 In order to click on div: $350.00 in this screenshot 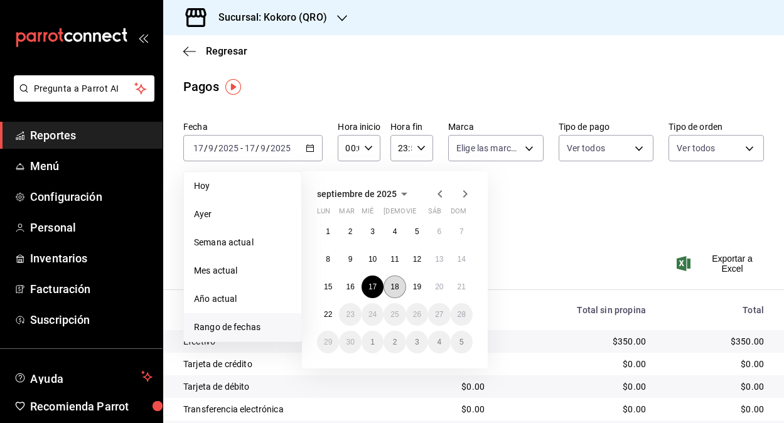, I will do `click(715, 342)`.